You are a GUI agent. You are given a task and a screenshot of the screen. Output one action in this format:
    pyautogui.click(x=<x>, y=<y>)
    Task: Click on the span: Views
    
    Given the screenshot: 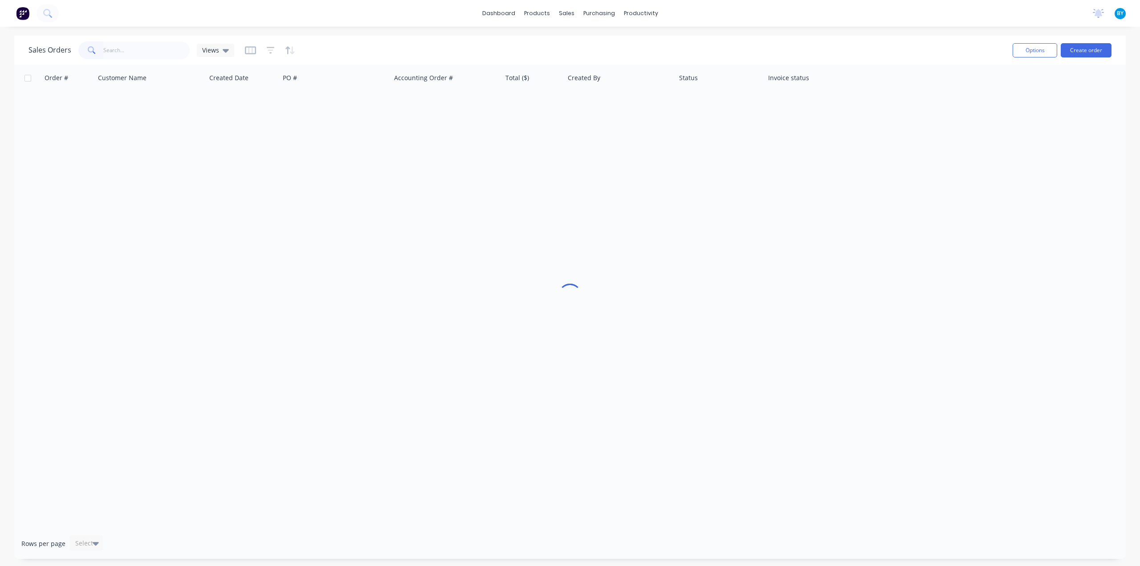 What is the action you would take?
    pyautogui.click(x=211, y=50)
    